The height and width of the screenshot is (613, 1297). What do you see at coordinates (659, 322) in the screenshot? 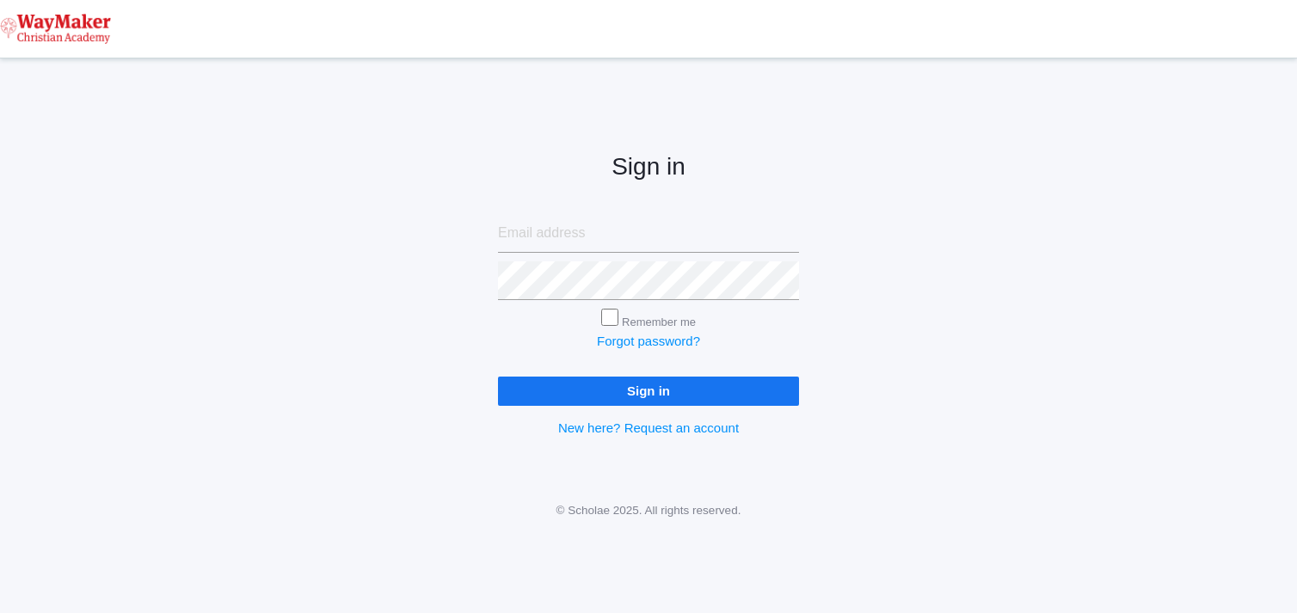
I see `label: Remember me` at bounding box center [659, 322].